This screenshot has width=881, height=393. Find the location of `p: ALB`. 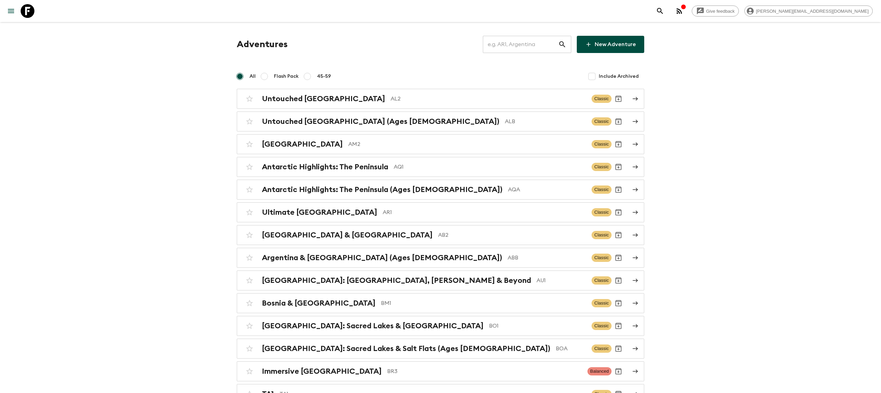

p: ALB is located at coordinates (546, 122).